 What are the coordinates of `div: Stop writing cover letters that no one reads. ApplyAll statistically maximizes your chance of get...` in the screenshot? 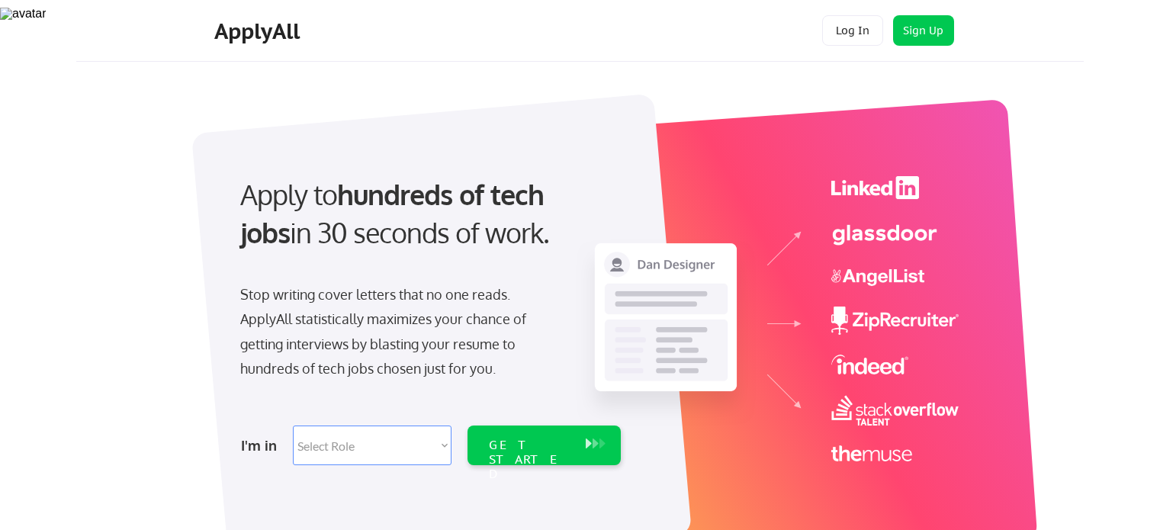 It's located at (396, 332).